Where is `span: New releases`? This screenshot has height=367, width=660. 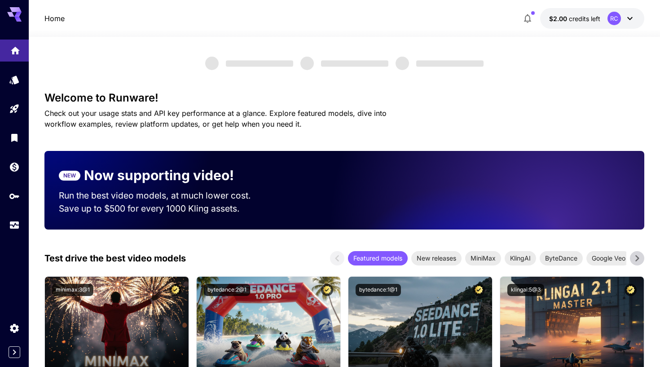 span: New releases is located at coordinates (436, 258).